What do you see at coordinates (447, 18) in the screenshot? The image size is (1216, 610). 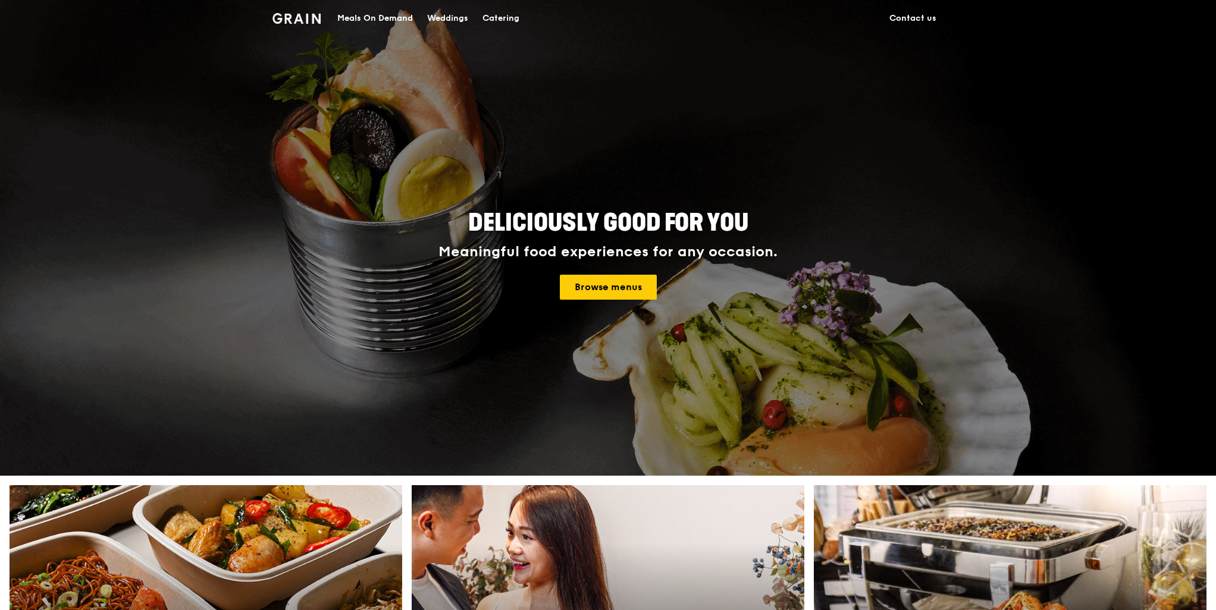 I see `a: Weddings` at bounding box center [447, 18].